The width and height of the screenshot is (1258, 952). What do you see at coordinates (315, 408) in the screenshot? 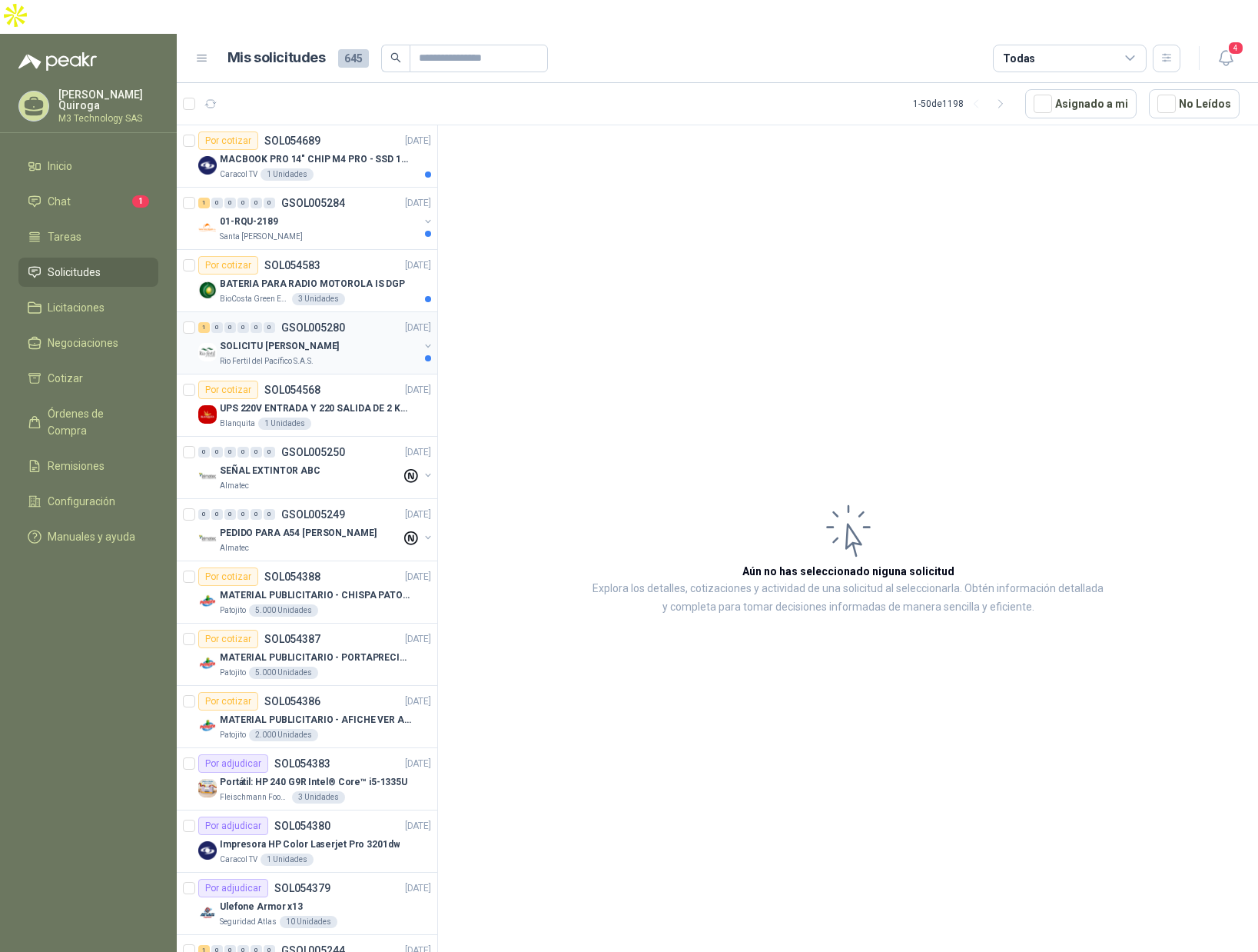
I see `p: UPS 220V ENTRADA Y 220 SALIDA DE 2 KVA` at bounding box center [315, 408].